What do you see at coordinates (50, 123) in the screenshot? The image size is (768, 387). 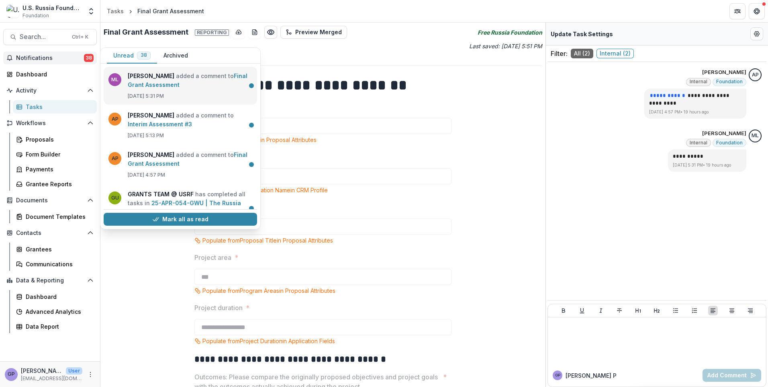 I see `button: Open Workflows` at bounding box center [50, 123].